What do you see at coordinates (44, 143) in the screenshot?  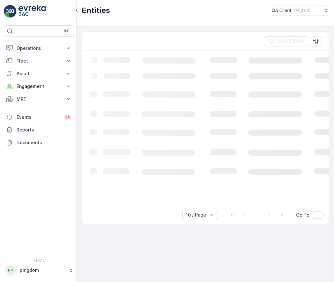 I see `p: Documents` at bounding box center [44, 143].